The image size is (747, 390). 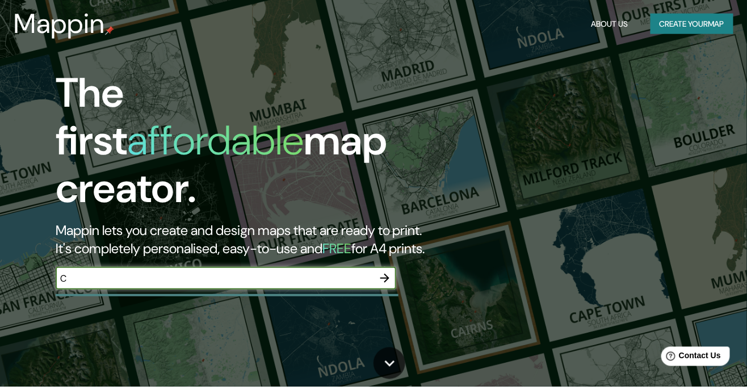 I want to click on h5: FREE, so click(x=336, y=251).